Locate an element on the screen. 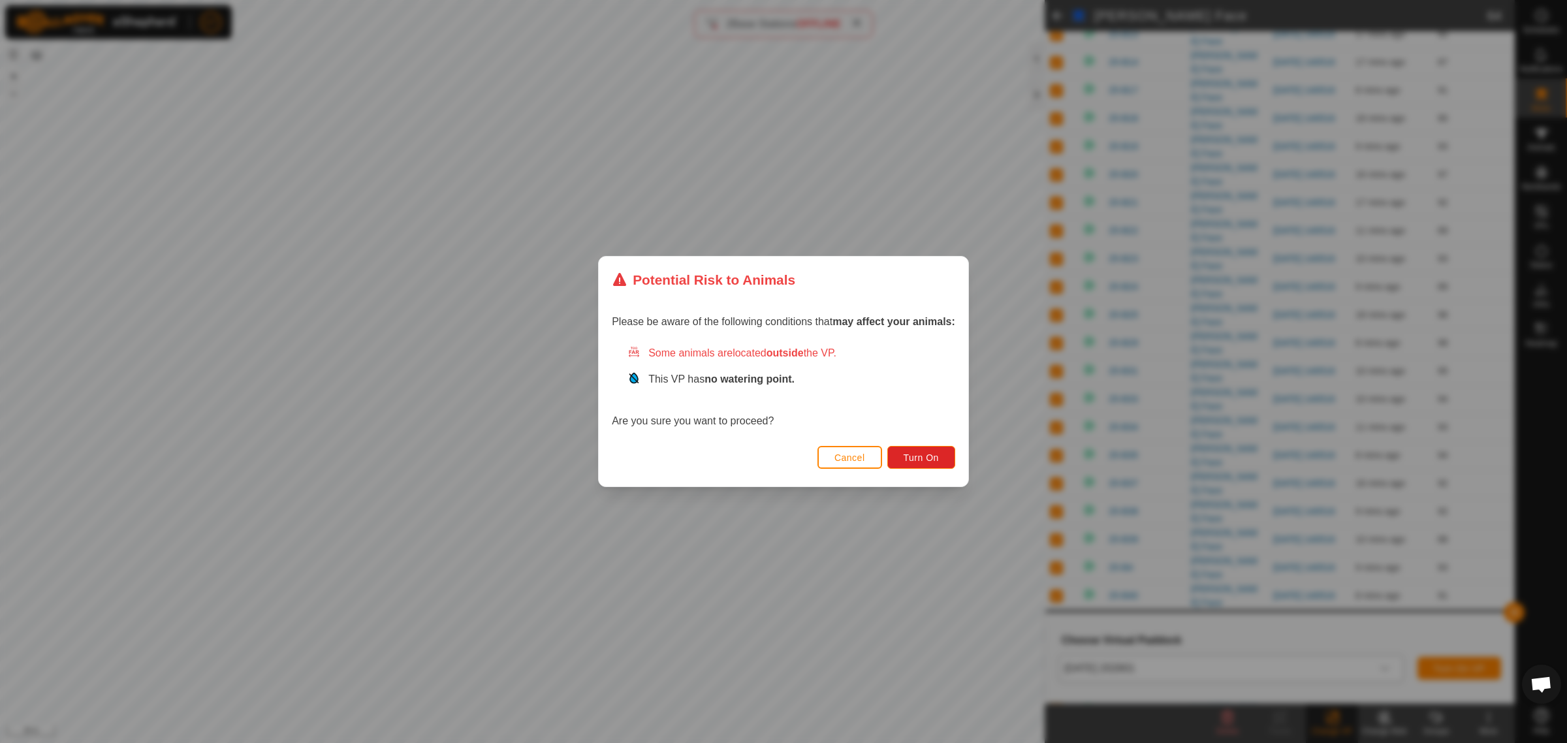 This screenshot has width=1567, height=743. strong: may affect your animals: is located at coordinates (894, 321).